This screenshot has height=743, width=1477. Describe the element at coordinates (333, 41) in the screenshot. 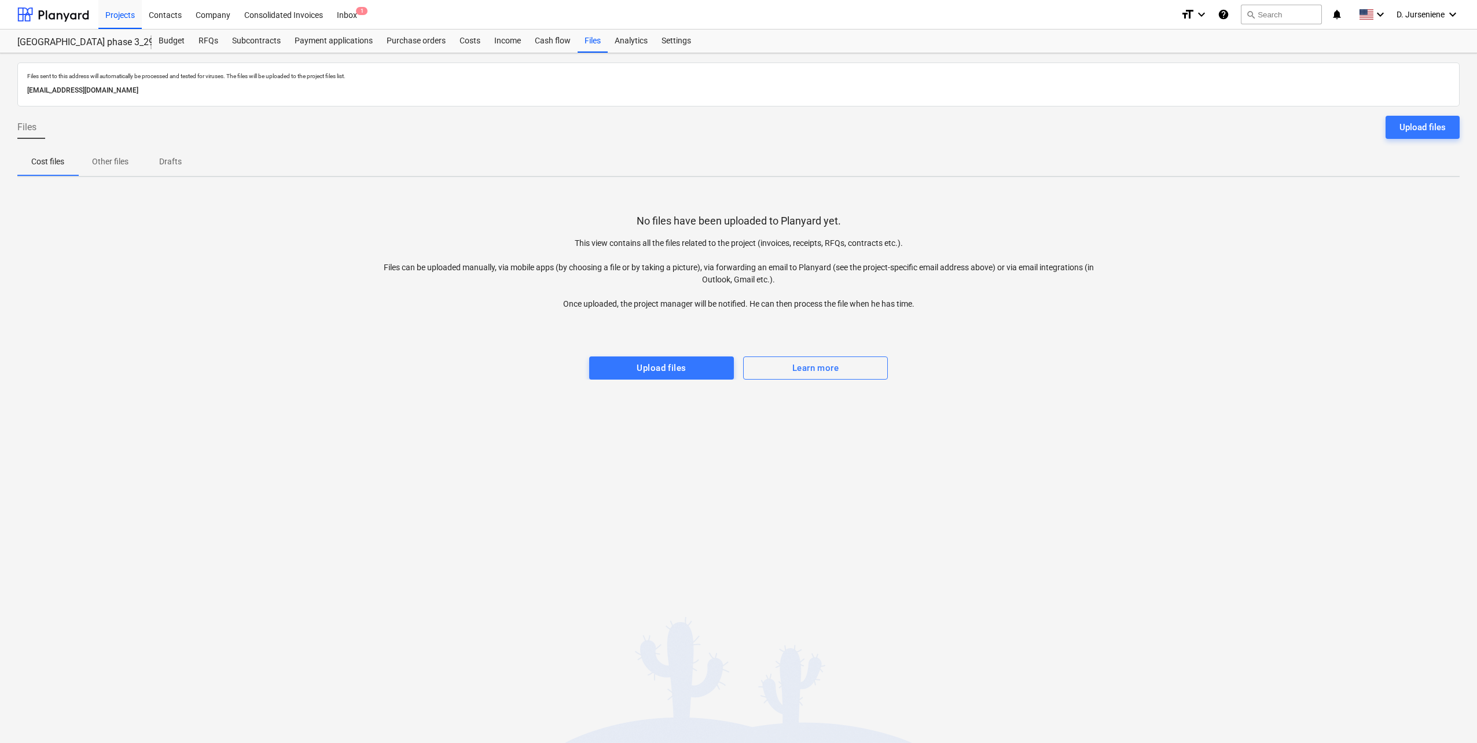

I see `a: Payment applications` at that location.